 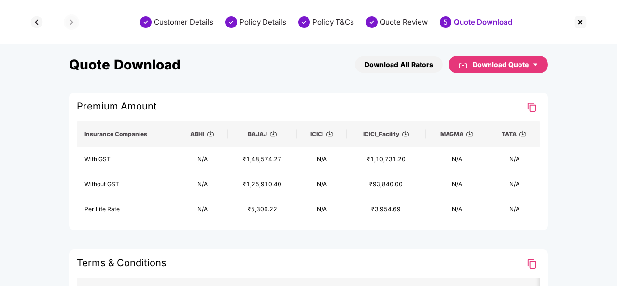 What do you see at coordinates (399, 65) in the screenshot?
I see `div: Download All Rators` at bounding box center [399, 65].